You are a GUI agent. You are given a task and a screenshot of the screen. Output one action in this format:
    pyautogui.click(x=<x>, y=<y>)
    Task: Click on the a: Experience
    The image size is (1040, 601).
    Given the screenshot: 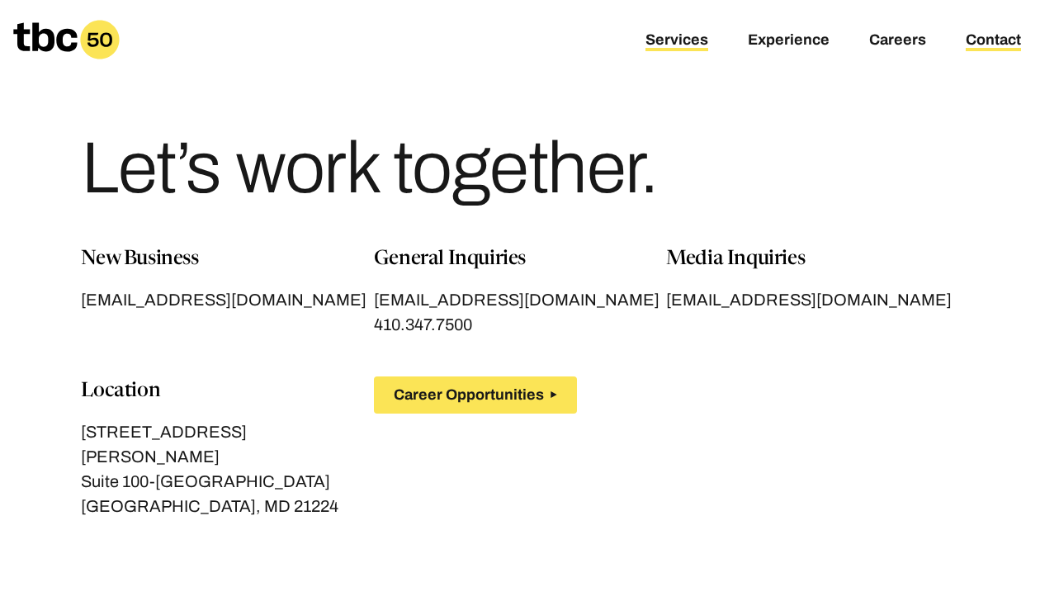 What is the action you would take?
    pyautogui.click(x=788, y=41)
    